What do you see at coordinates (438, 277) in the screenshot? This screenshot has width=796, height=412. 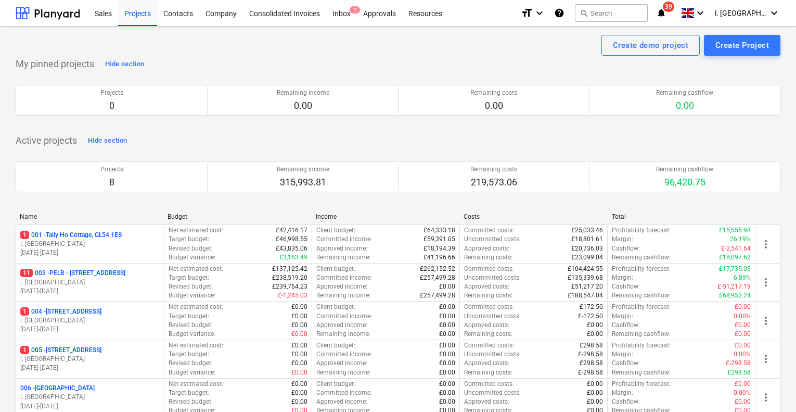 I see `p: £257,499.28` at bounding box center [438, 277].